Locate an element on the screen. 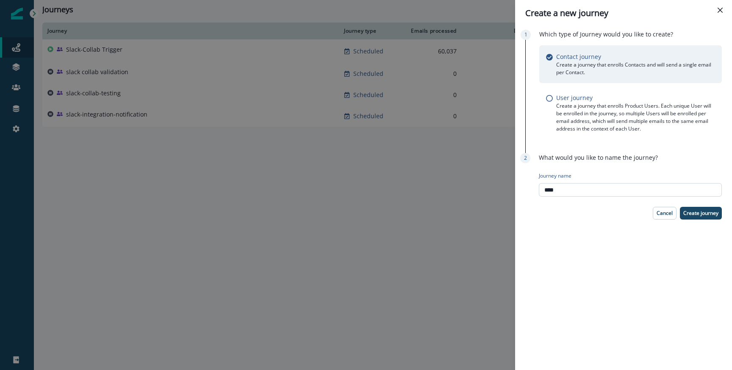 This screenshot has height=370, width=732. div: Create a new journey is located at coordinates (624, 13).